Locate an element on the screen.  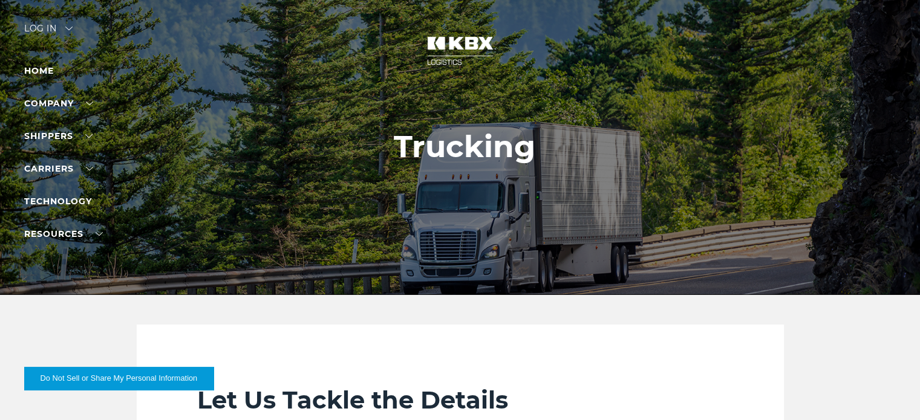
a: Carriers is located at coordinates (59, 169).